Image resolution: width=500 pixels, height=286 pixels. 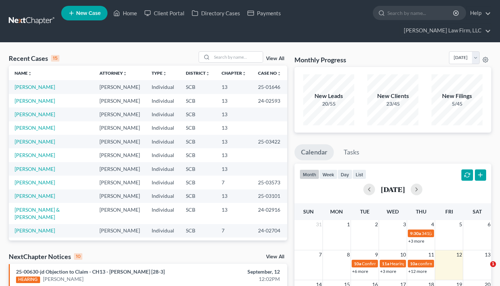 What do you see at coordinates (421, 211) in the screenshot?
I see `span: Thu` at bounding box center [421, 211].